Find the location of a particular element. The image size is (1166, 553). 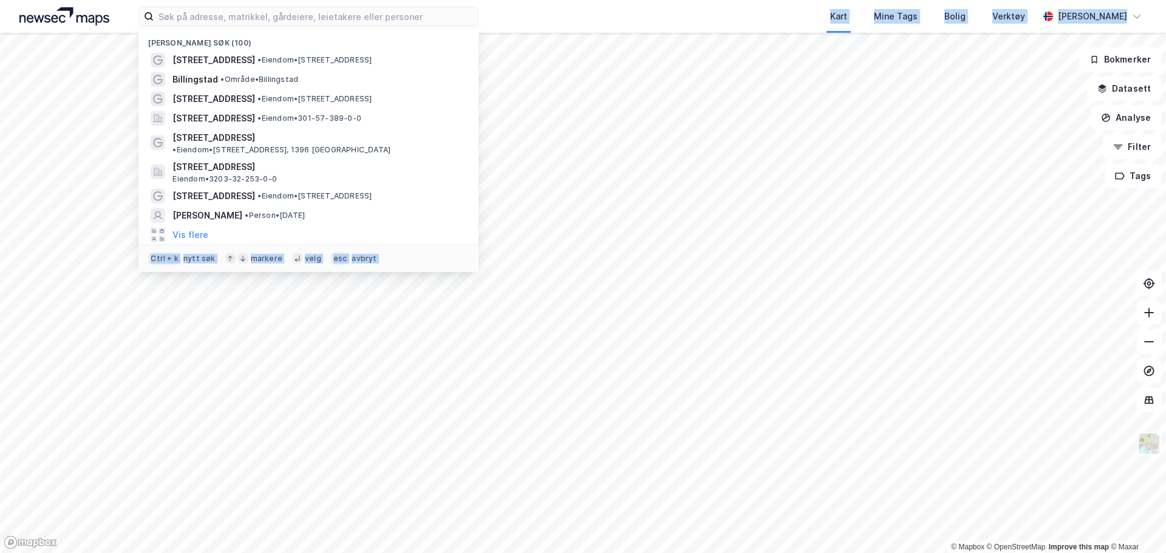

button: Vis flere is located at coordinates (190, 235).